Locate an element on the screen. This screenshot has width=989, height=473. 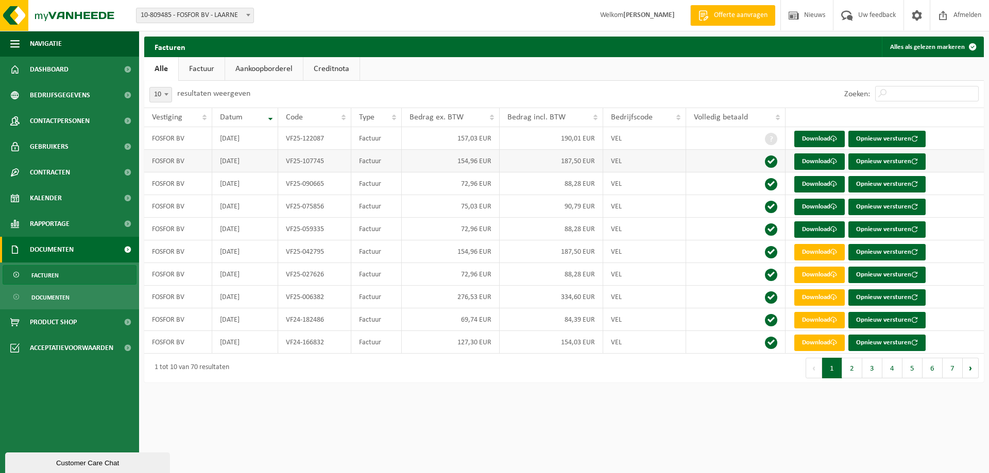
span: Kalender is located at coordinates (46, 198).